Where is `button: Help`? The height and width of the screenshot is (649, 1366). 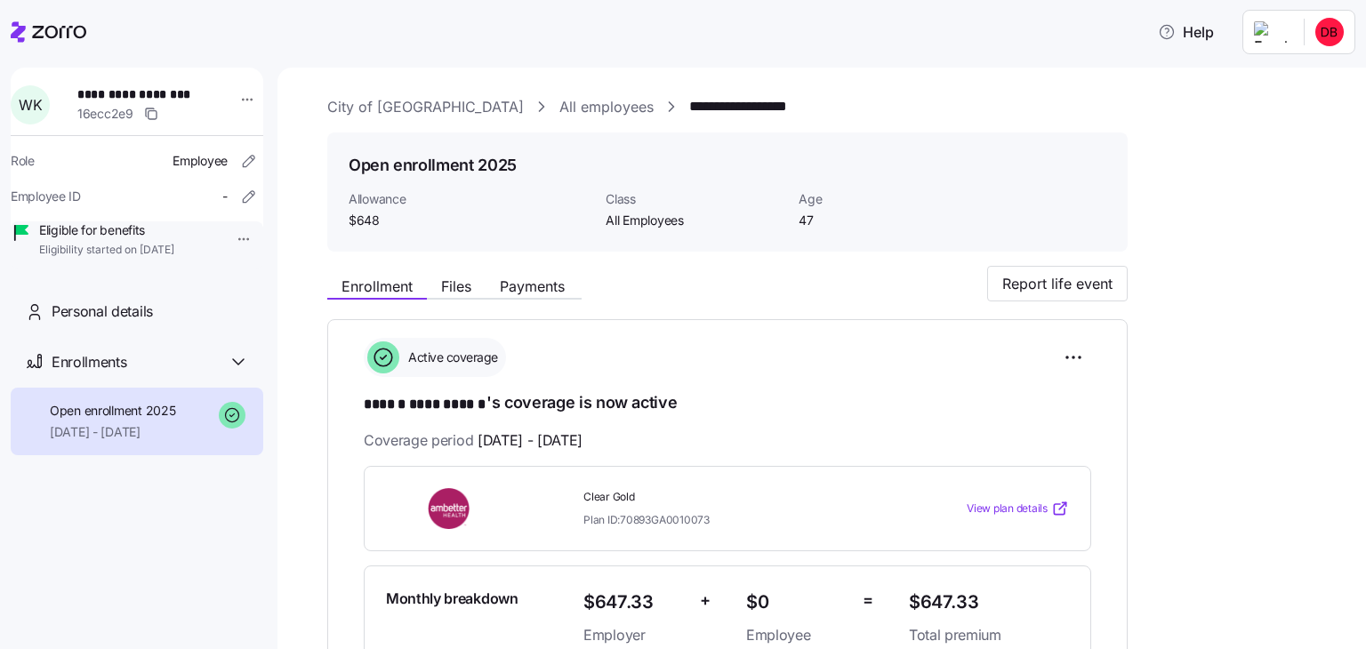 button: Help is located at coordinates (1186, 32).